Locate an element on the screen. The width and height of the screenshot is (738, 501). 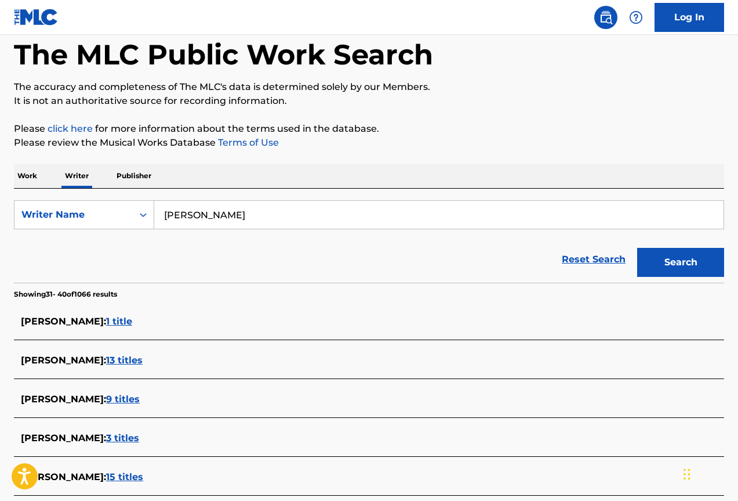
p: The accuracy and completeness of The MLC's data is determined solely by our Members. is located at coordinates (369, 87).